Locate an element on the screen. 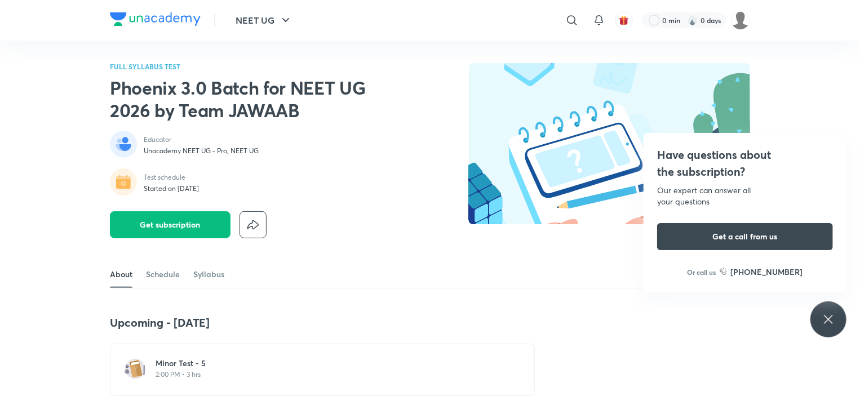  img: streak is located at coordinates (693, 20).